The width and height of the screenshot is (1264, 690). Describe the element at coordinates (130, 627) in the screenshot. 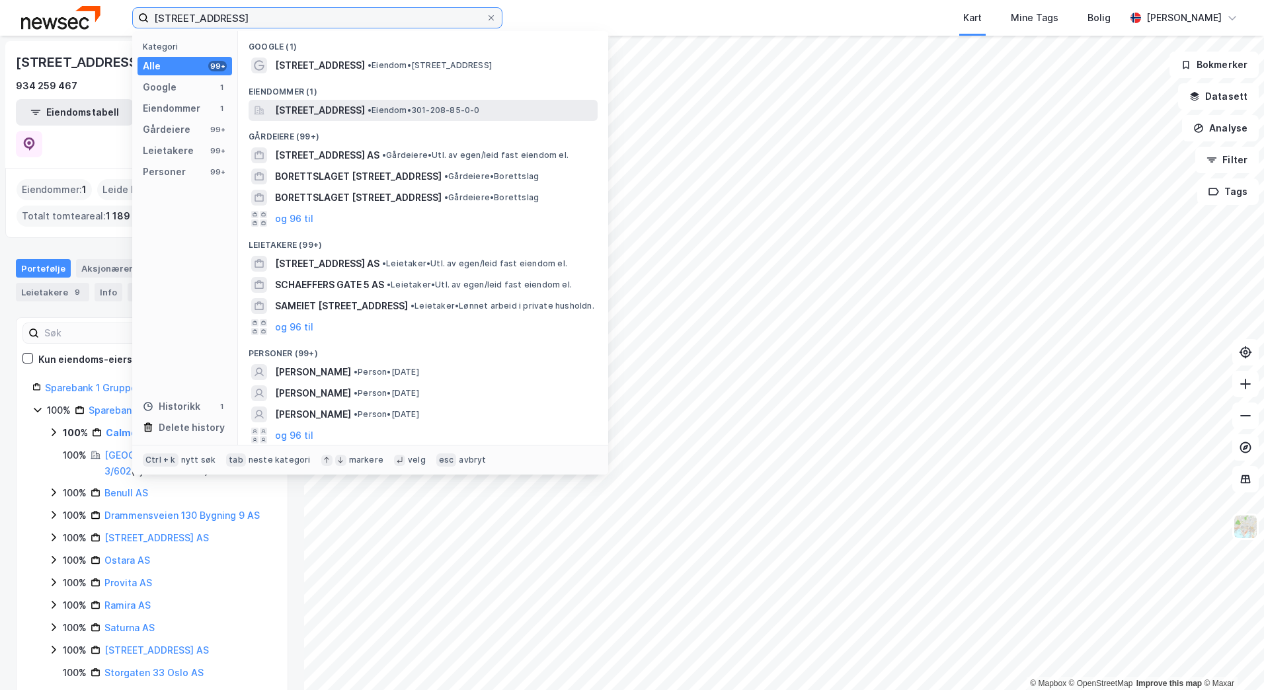

I see `a: Saturna AS` at that location.